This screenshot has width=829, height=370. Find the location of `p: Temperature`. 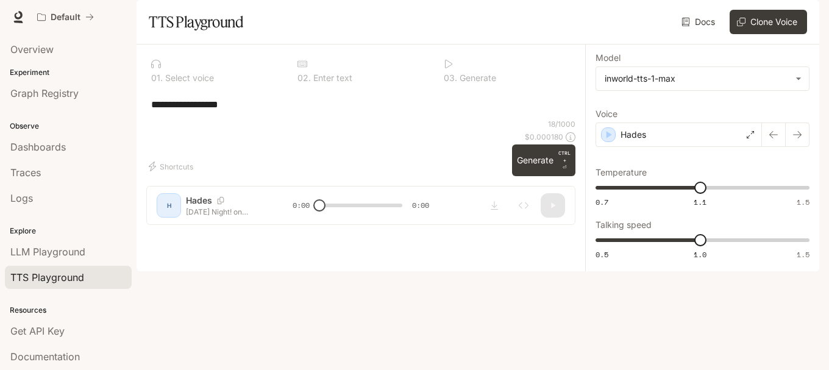

p: Temperature is located at coordinates (621, 172).